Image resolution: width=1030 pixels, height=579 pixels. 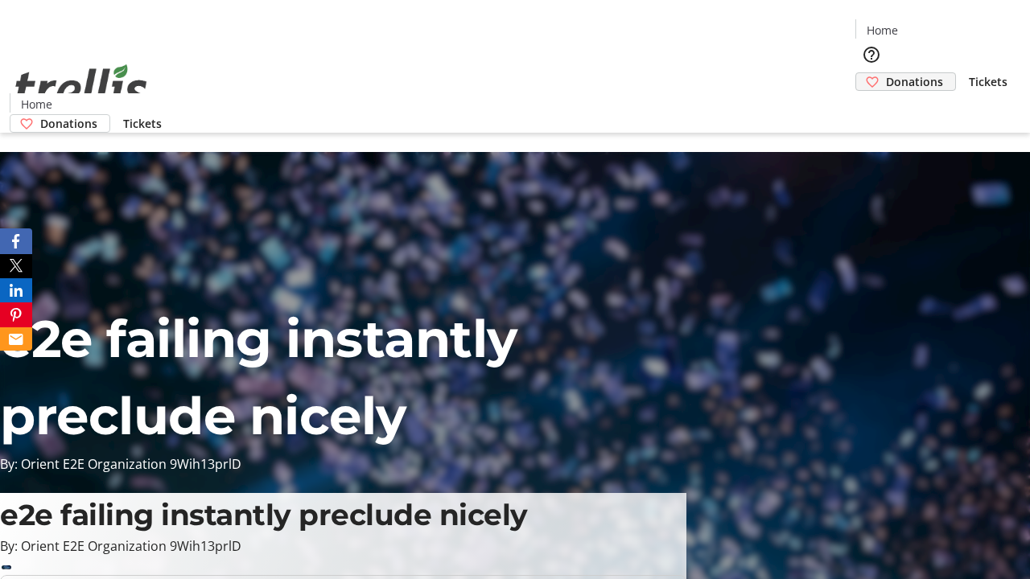 What do you see at coordinates (871, 107) in the screenshot?
I see `button: Cart` at bounding box center [871, 107].